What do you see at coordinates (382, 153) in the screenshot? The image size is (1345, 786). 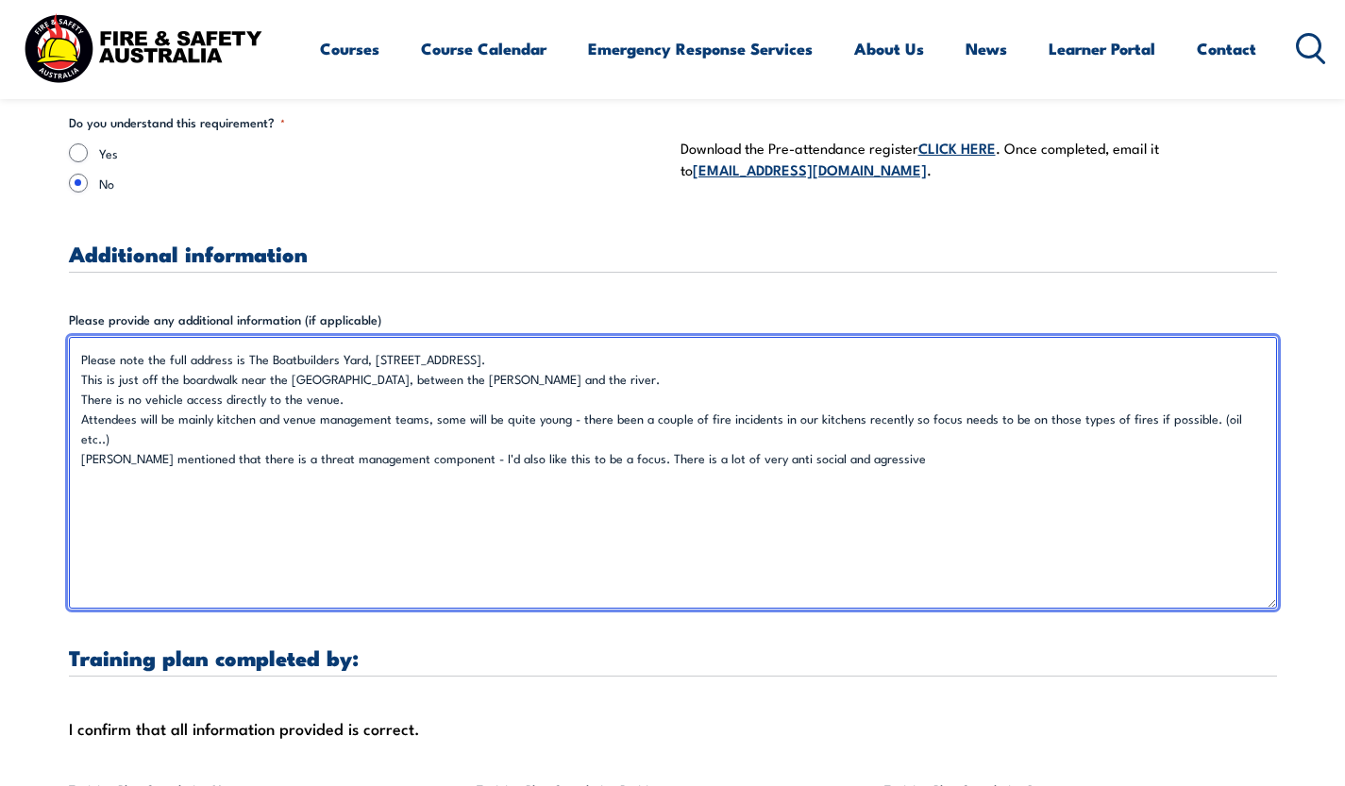 I see `label: Yes` at bounding box center [382, 153].